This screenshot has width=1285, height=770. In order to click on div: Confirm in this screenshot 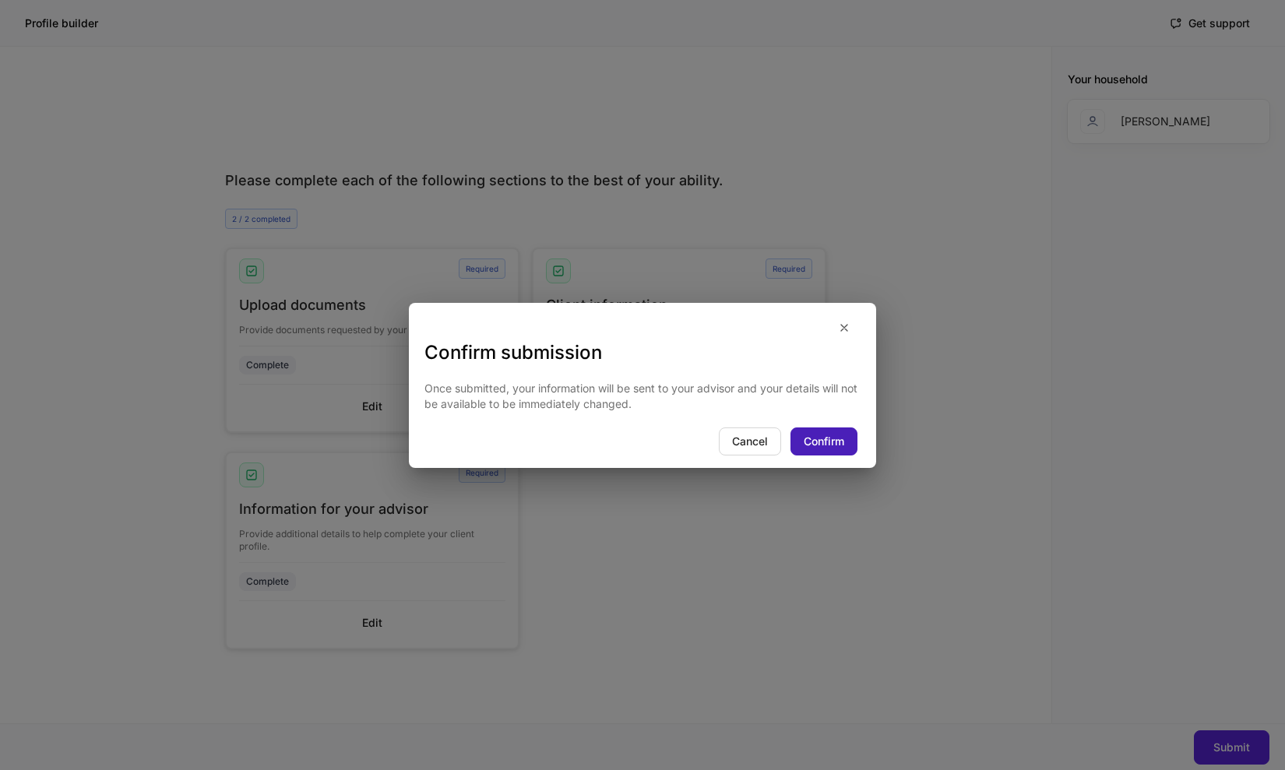, I will do `click(824, 442)`.